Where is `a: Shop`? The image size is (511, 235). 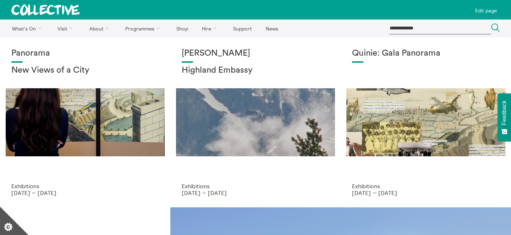 a: Shop is located at coordinates (182, 28).